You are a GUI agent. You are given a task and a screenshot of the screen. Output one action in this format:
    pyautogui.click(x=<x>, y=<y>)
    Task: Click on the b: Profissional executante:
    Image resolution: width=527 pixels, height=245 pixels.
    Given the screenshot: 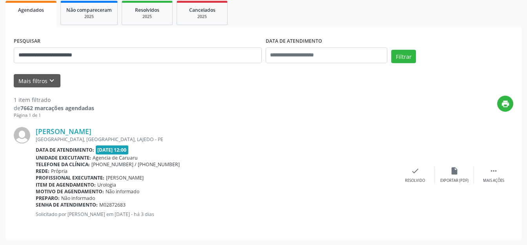 What is the action you would take?
    pyautogui.click(x=70, y=178)
    